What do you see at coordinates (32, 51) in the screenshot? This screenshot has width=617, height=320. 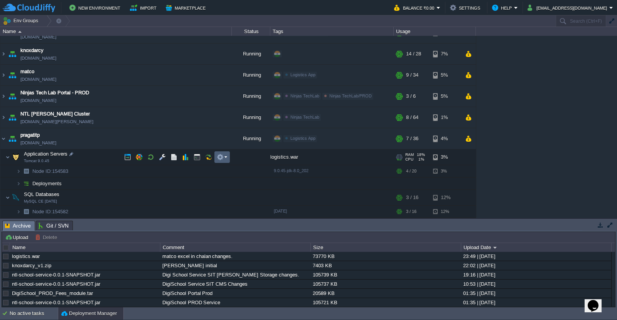 I see `a: knoxdarcy` at bounding box center [32, 51].